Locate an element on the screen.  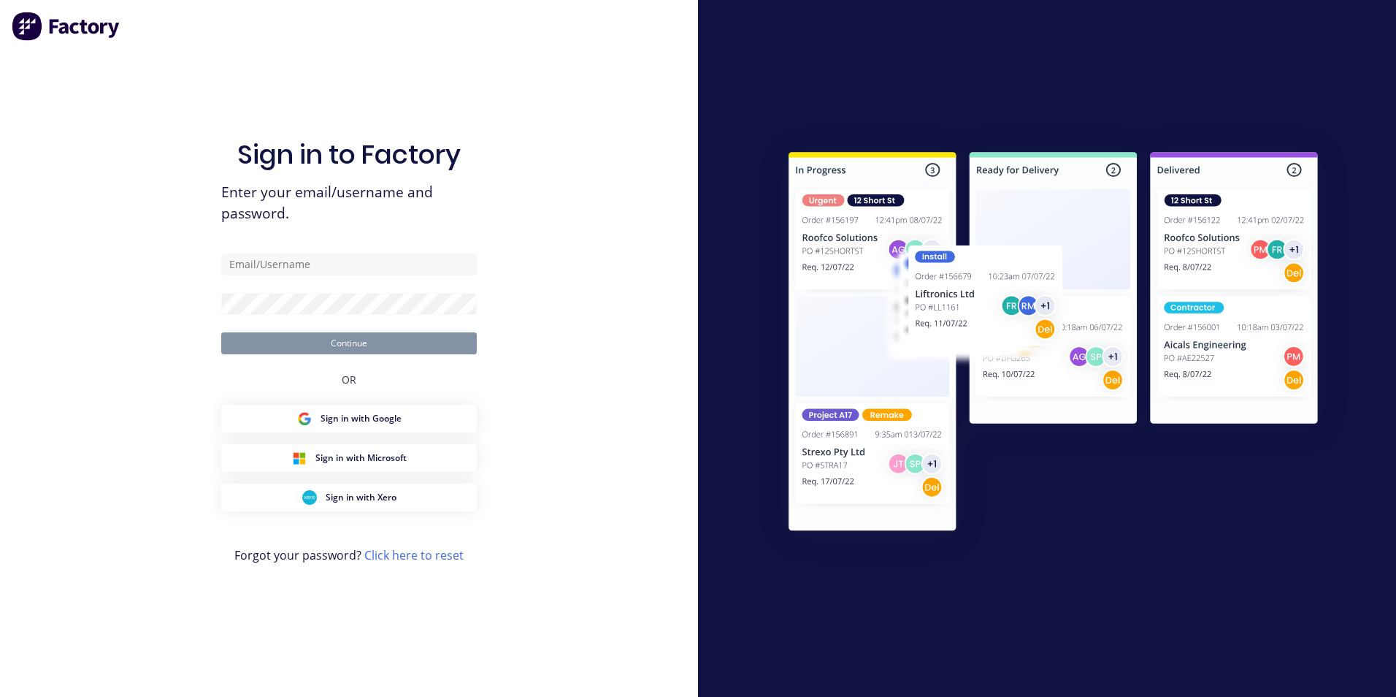
button: Microsoft Sign inSign in with Microsoft is located at coordinates (349, 458).